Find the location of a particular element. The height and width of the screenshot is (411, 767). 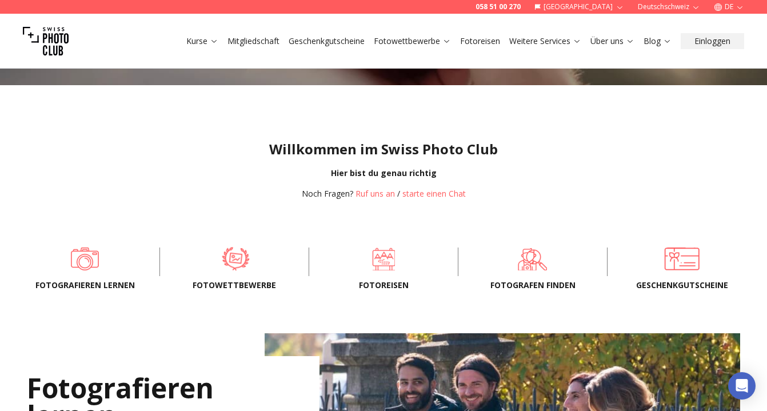

span: Fotografieren lernen is located at coordinates (85, 285).